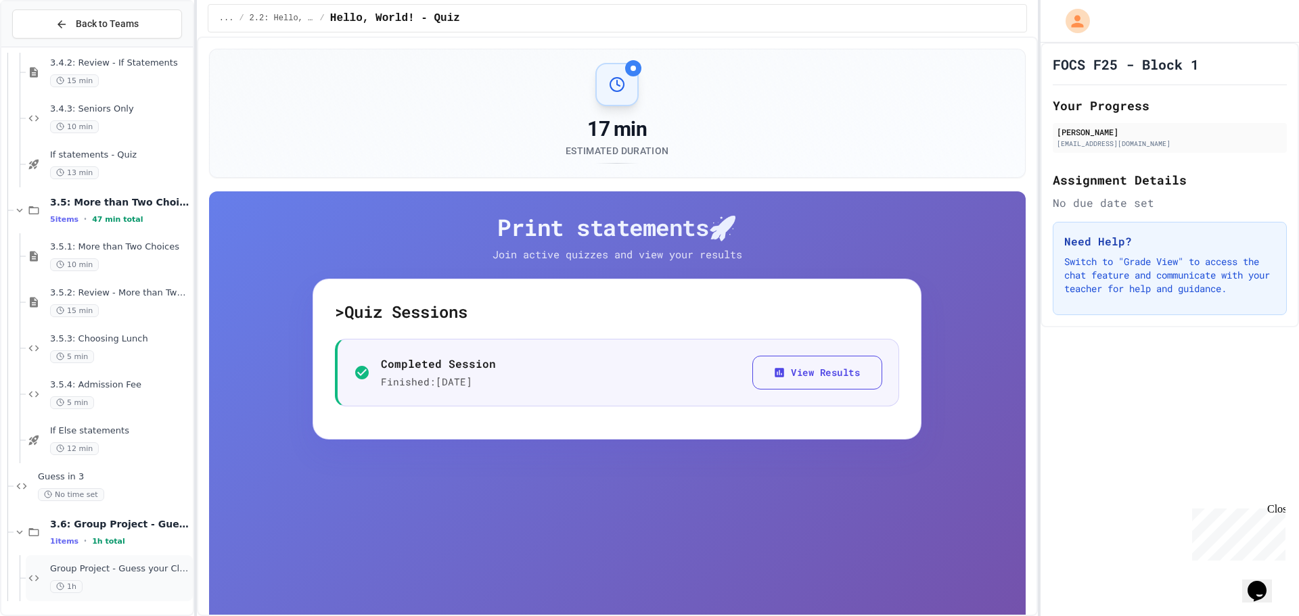 This screenshot has width=1299, height=616. What do you see at coordinates (120, 247) in the screenshot?
I see `span: 3.5.1: More than Two Choices` at bounding box center [120, 247].